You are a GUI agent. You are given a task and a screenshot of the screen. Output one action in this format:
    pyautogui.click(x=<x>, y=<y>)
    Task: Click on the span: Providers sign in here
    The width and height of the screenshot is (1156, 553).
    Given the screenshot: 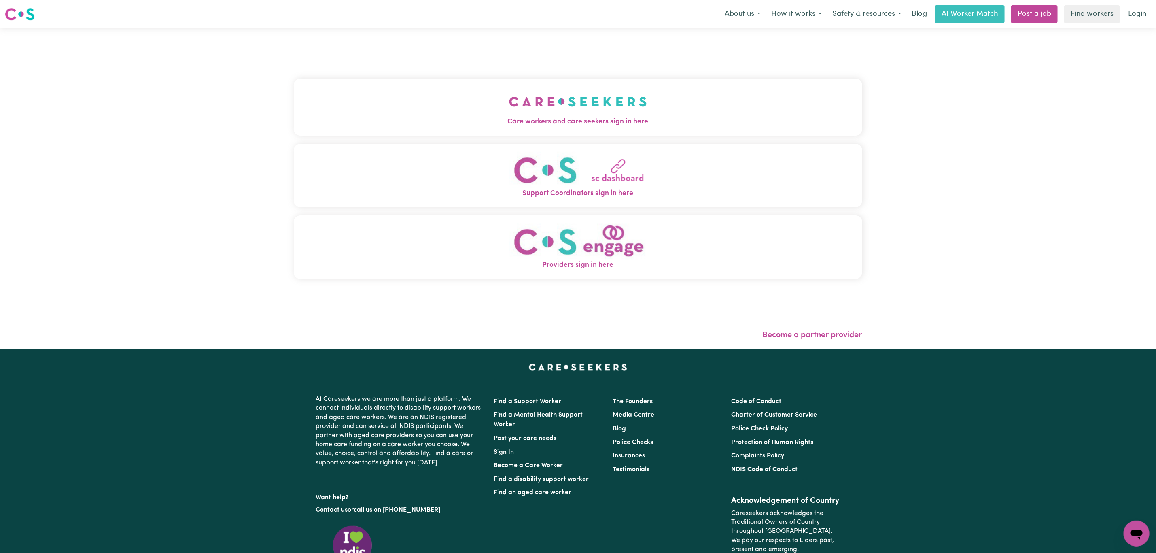 What is the action you would take?
    pyautogui.click(x=578, y=265)
    